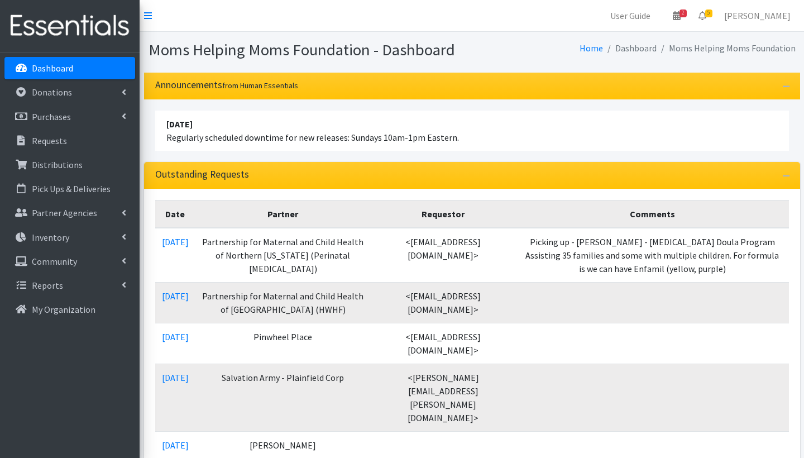 The image size is (804, 458). What do you see at coordinates (726, 48) in the screenshot?
I see `li: Moms Helping Moms Foundation` at bounding box center [726, 48].